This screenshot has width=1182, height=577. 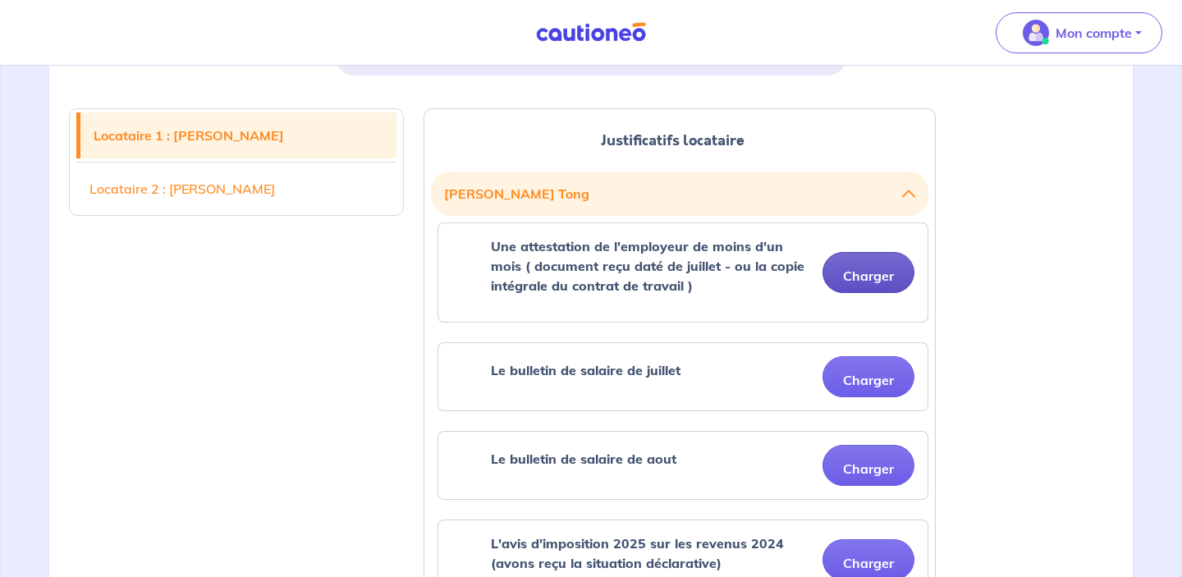 I want to click on p: Mon compte, so click(x=1093, y=33).